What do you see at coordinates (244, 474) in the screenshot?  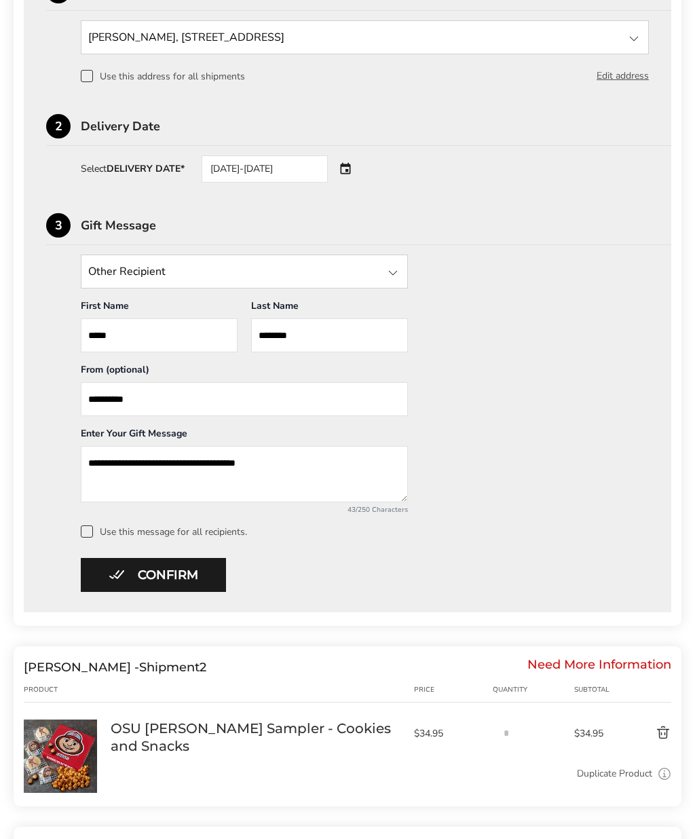 I see `textarea: Add a message` at bounding box center [244, 474].